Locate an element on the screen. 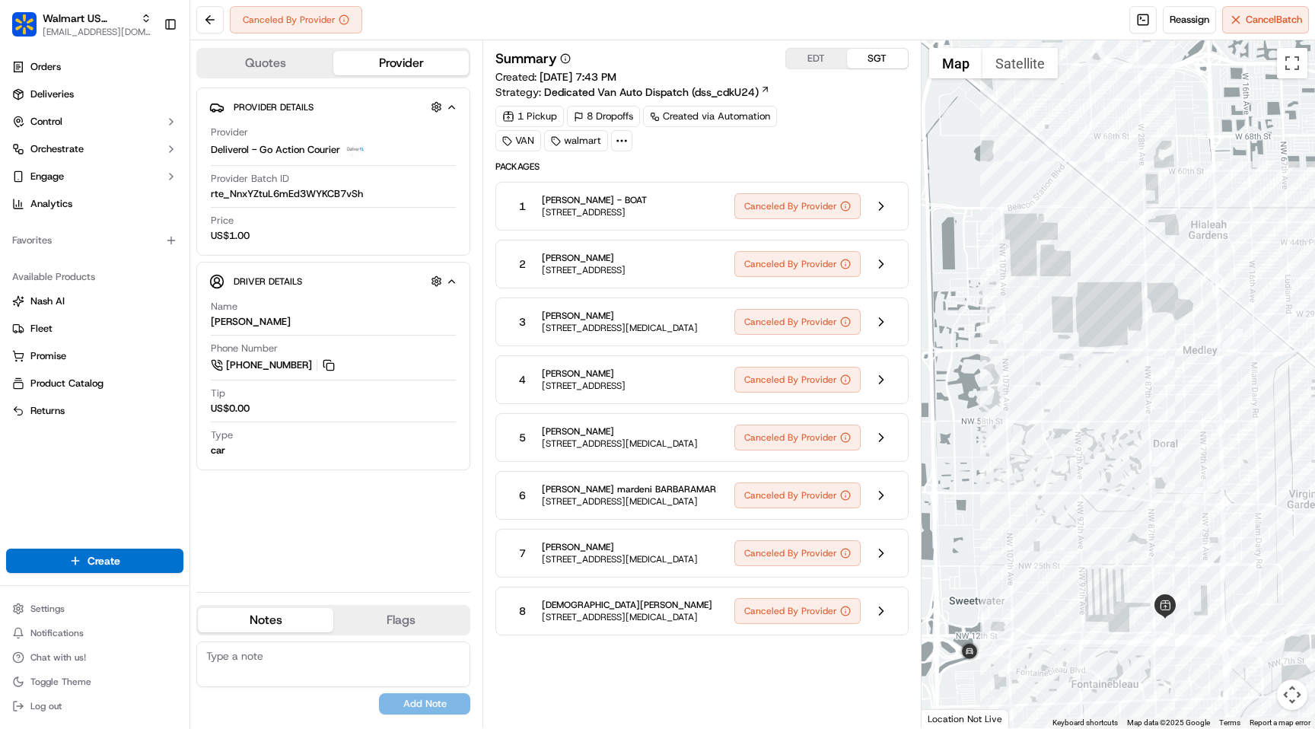  span: 5 is located at coordinates (522, 438).